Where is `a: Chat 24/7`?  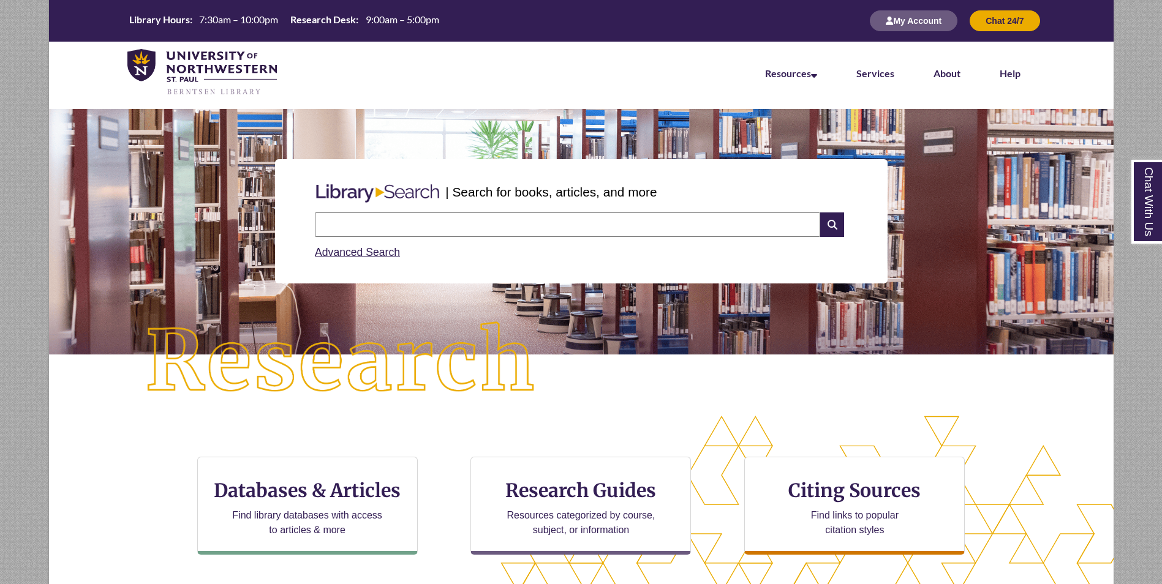 a: Chat 24/7 is located at coordinates (1005, 20).